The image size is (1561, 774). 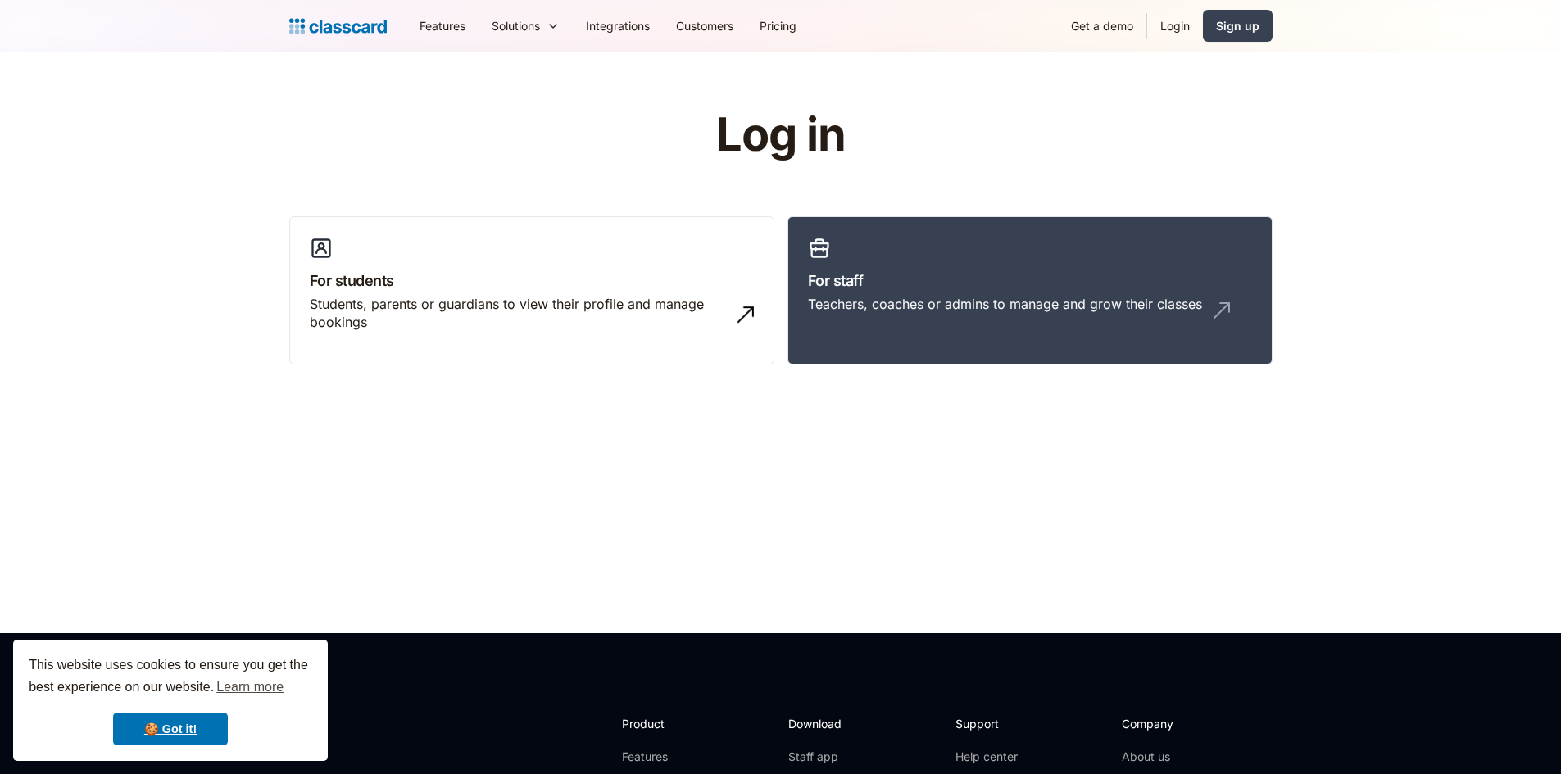 What do you see at coordinates (618, 25) in the screenshot?
I see `a: Integrations` at bounding box center [618, 25].